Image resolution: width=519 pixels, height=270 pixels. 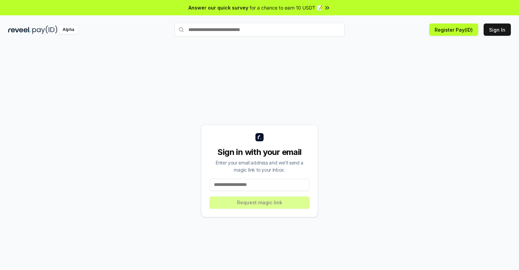 What do you see at coordinates (45, 30) in the screenshot?
I see `img: pay_id` at bounding box center [45, 30].